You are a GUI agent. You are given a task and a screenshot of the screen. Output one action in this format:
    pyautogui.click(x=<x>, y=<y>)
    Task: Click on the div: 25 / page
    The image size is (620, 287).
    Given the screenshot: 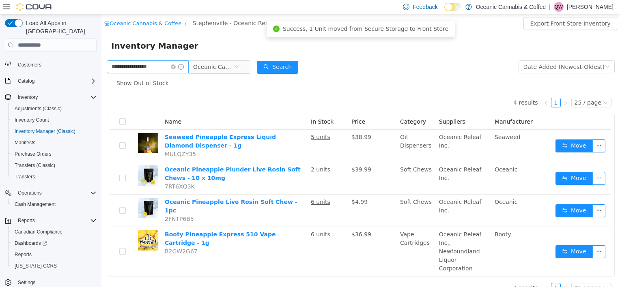 What is the action you would take?
    pyautogui.click(x=487, y=274)
    